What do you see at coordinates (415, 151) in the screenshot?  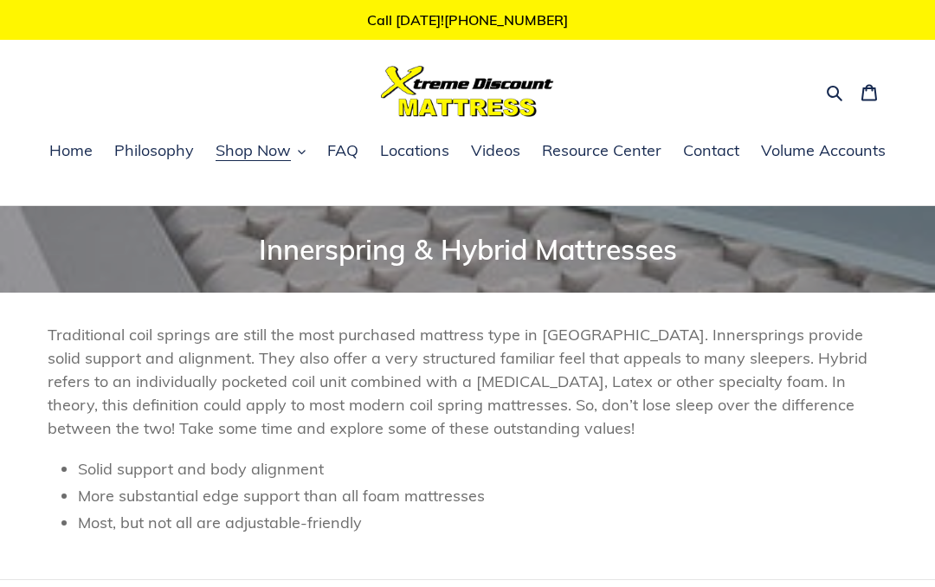 I see `span: Locations` at bounding box center [415, 151].